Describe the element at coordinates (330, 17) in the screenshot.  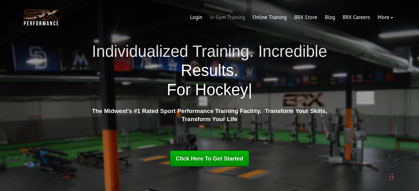
I see `a: Blog` at that location.